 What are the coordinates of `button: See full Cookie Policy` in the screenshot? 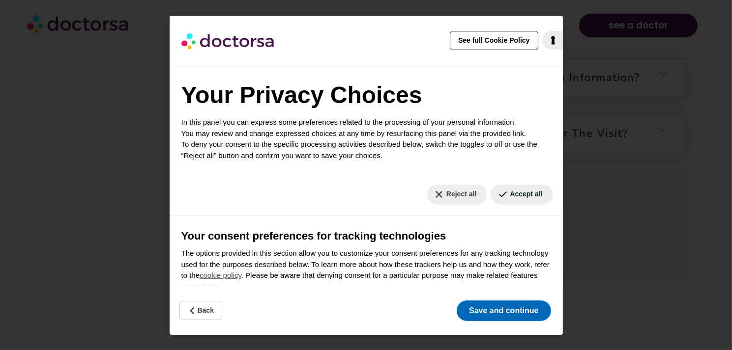 It's located at (494, 40).